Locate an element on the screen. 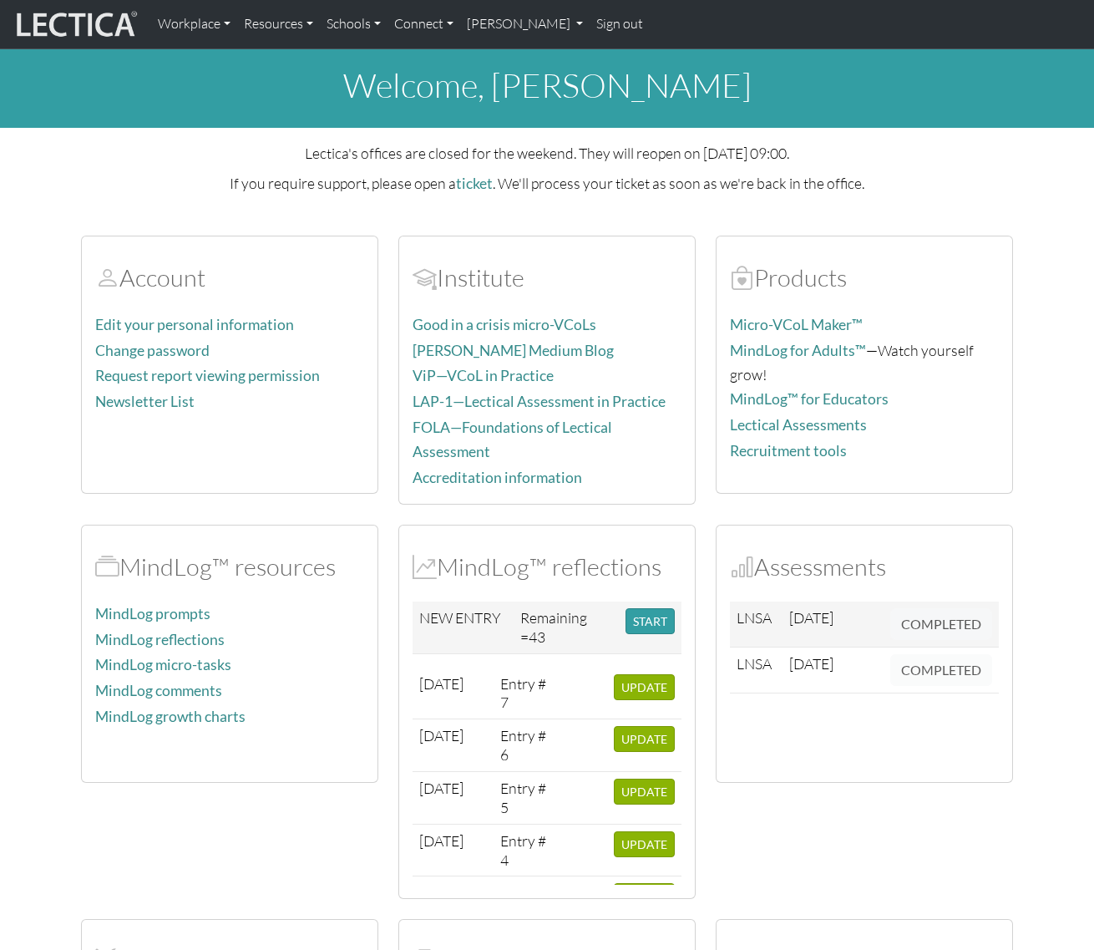 Image resolution: width=1094 pixels, height=950 pixels. td: Entry # 3 is located at coordinates (524, 902).